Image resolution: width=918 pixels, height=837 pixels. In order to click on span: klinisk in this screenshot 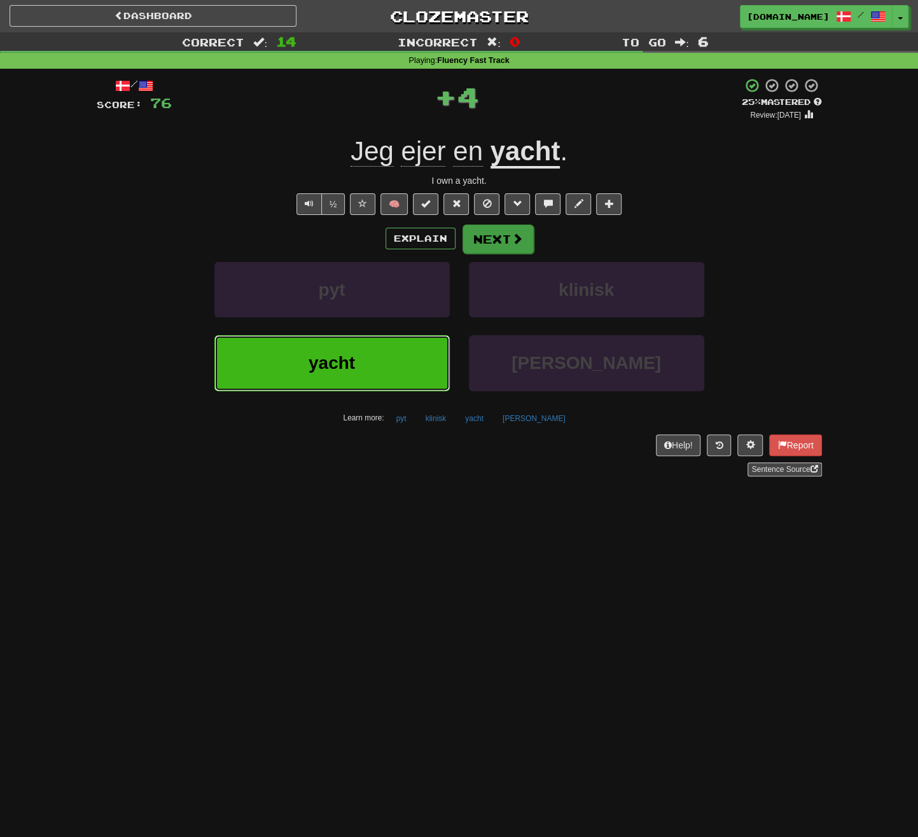, I will do `click(586, 290)`.